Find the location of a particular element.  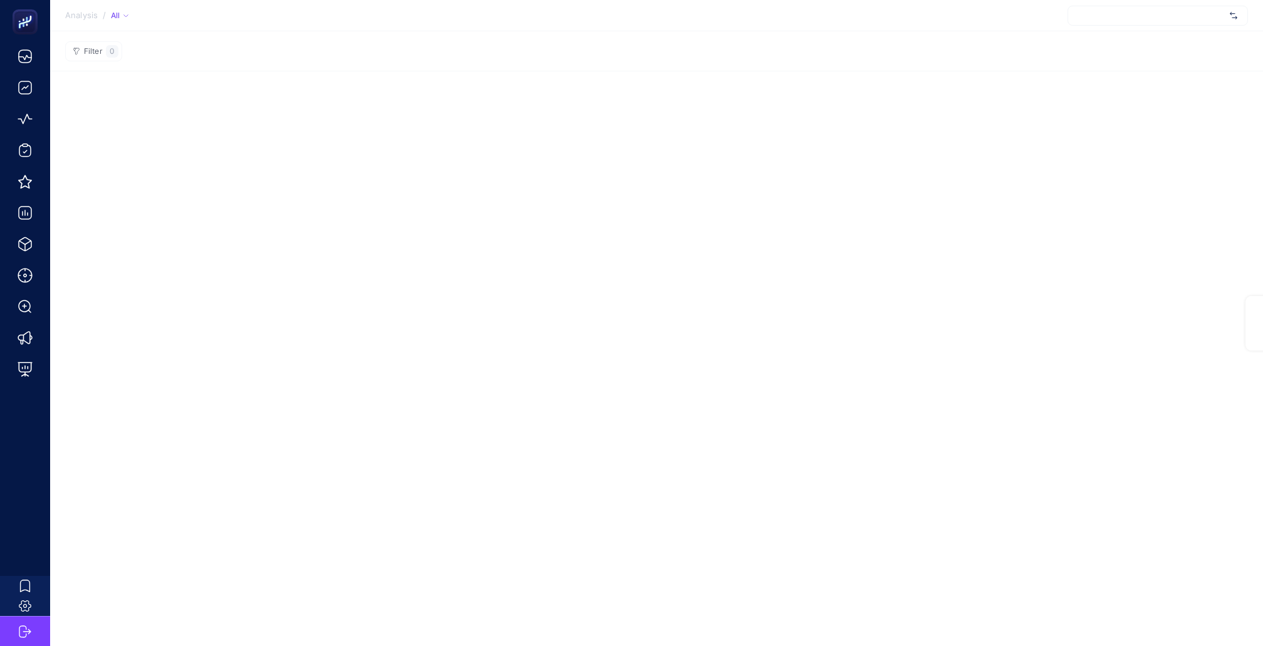

button: Filter0 is located at coordinates (93, 51).